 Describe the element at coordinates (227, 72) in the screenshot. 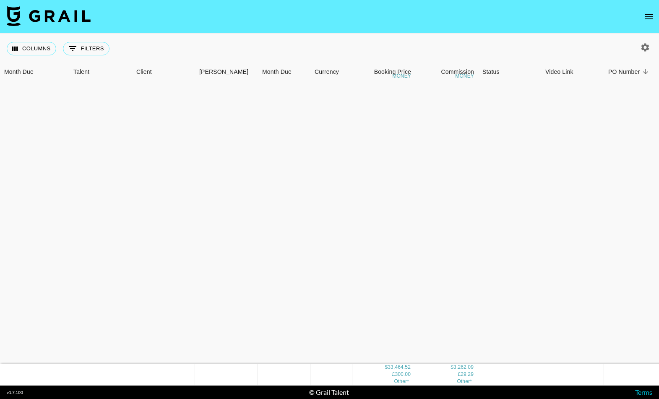

I see `div: Booker` at that location.